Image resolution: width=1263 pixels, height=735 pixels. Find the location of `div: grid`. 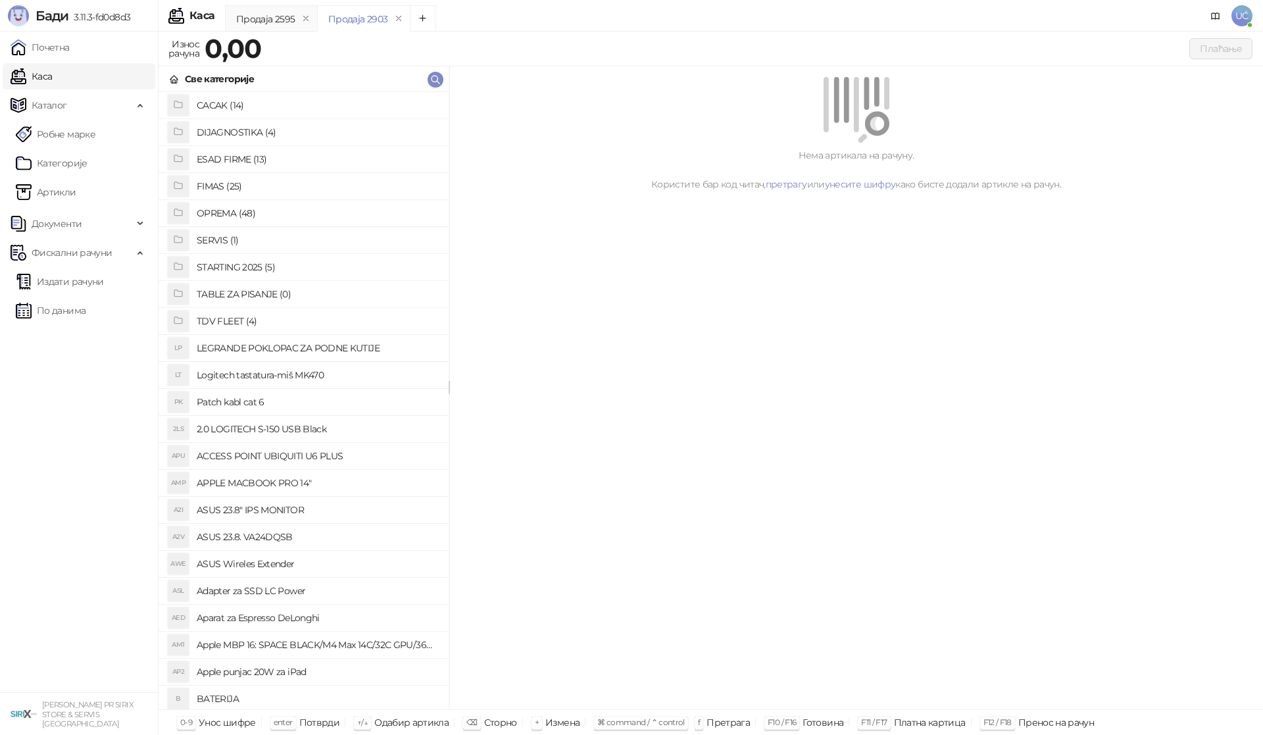

div: grid is located at coordinates (303, 401).